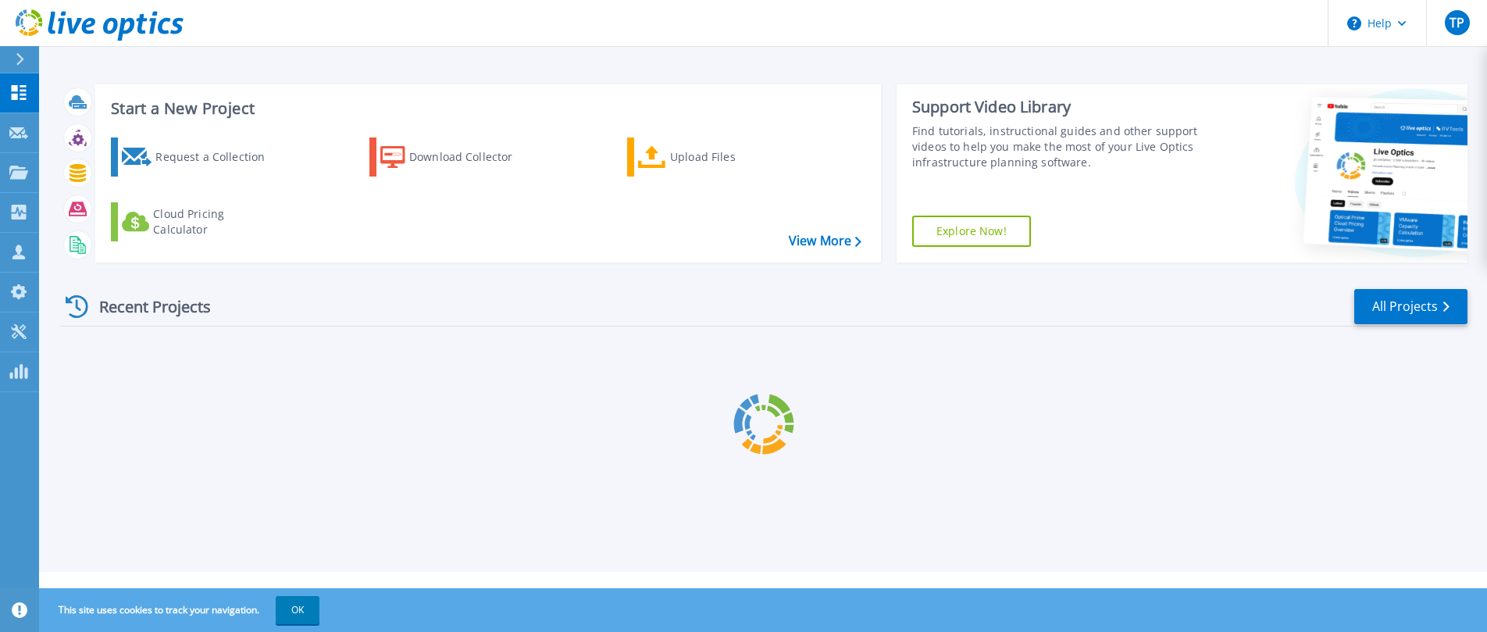 This screenshot has width=1487, height=632. Describe the element at coordinates (733, 157) in the screenshot. I see `div: Upload Files` at that location.